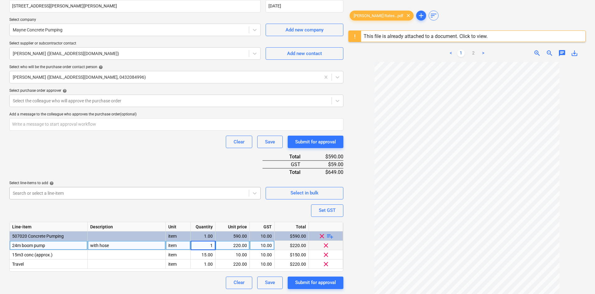 Image resolution: width=595 pixels, height=294 pixels. I want to click on div: 15.00, so click(203, 255).